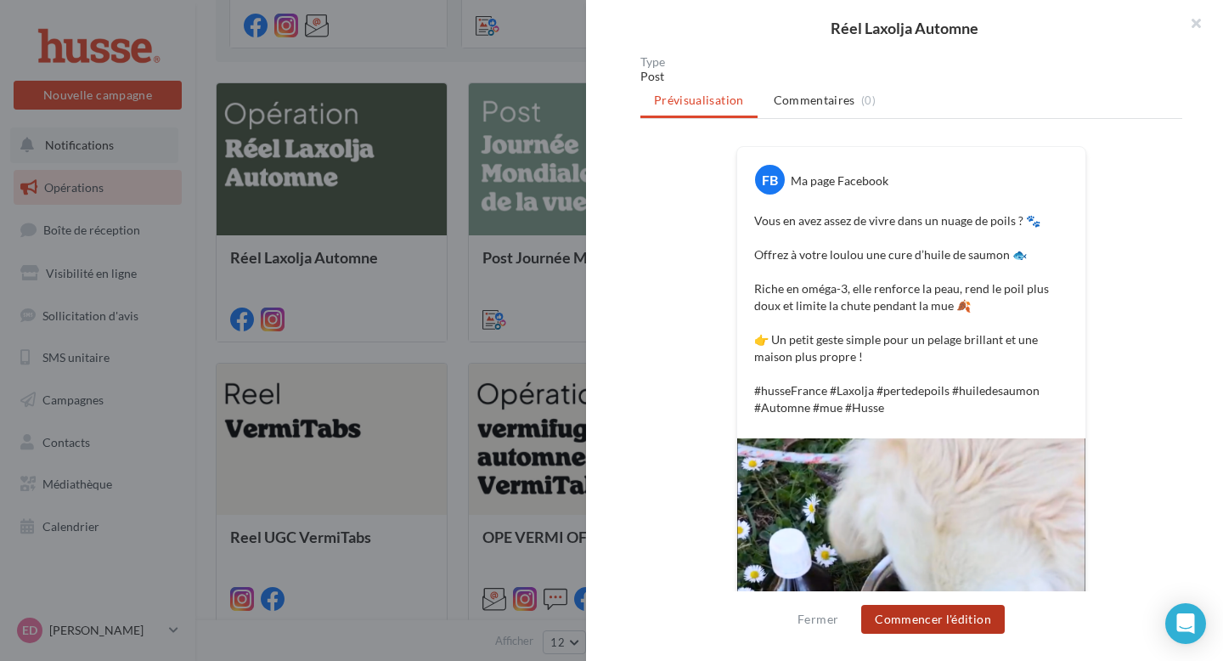 The width and height of the screenshot is (1223, 661). Describe the element at coordinates (933, 619) in the screenshot. I see `button: Commencer l'édition` at that location.